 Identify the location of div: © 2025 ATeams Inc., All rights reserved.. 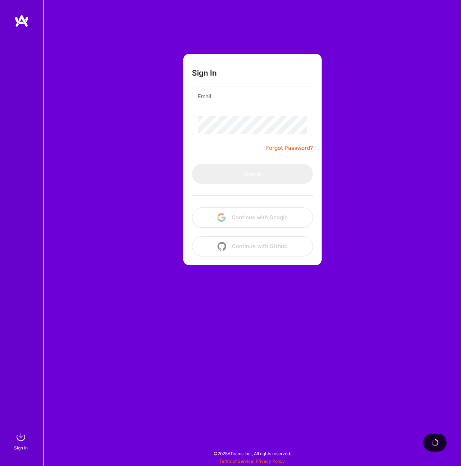
(252, 453).